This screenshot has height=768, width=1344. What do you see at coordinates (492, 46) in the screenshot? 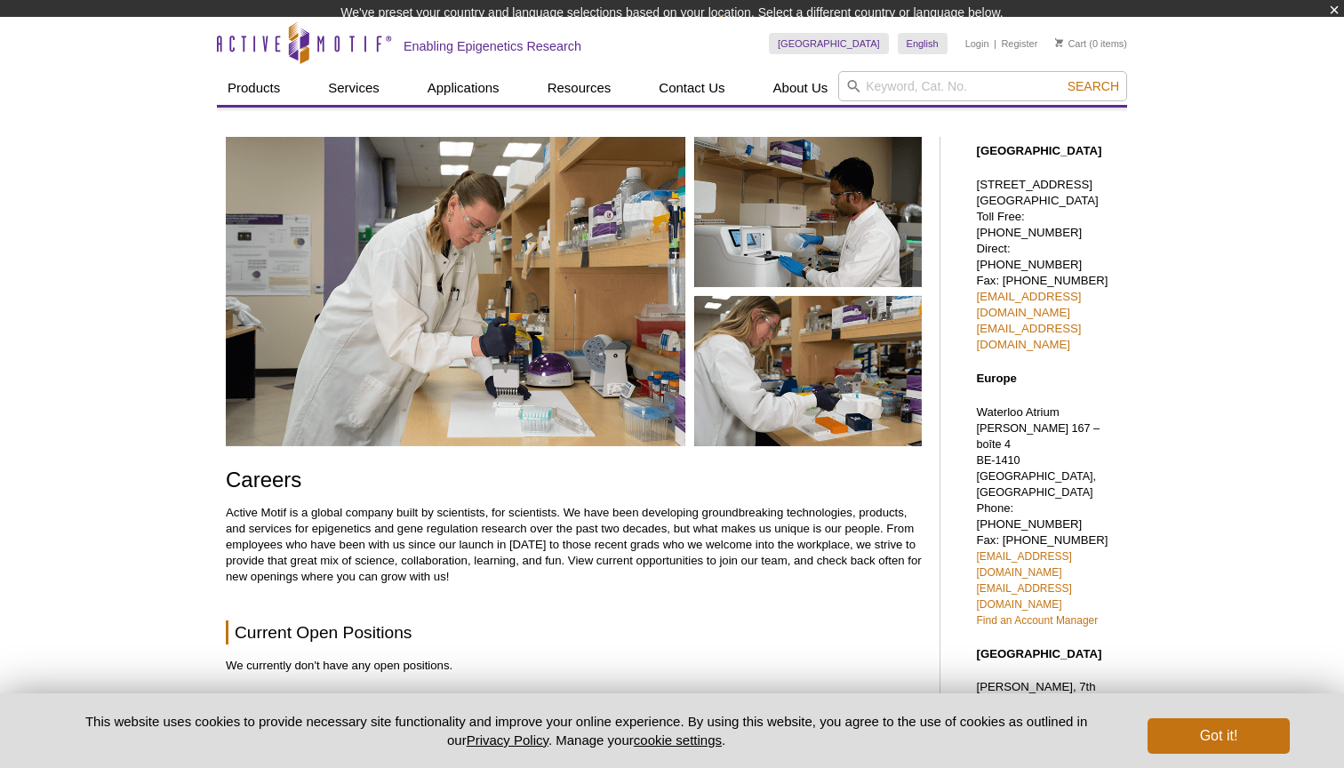
I see `h2: Enabling Epigenetics Research` at bounding box center [492, 46].